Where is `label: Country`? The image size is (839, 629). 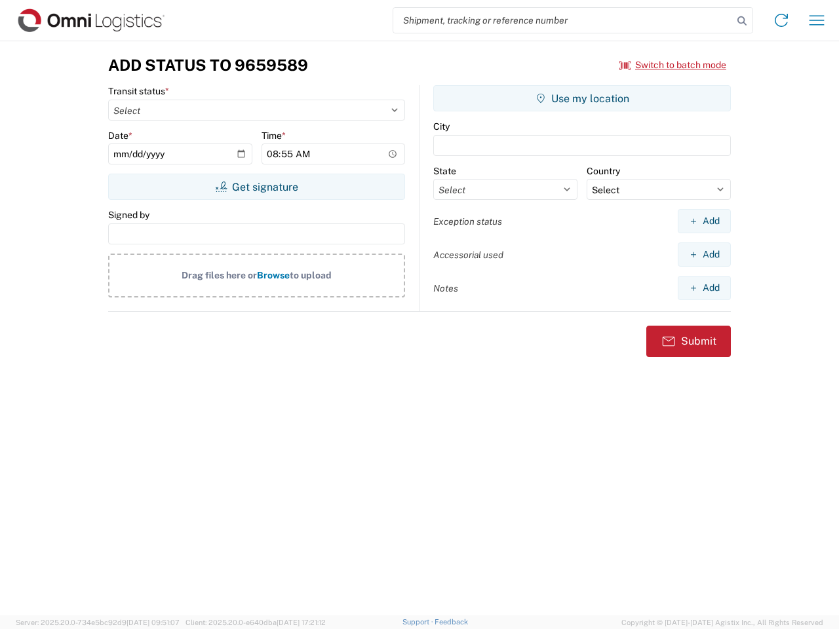
label: Country is located at coordinates (603, 171).